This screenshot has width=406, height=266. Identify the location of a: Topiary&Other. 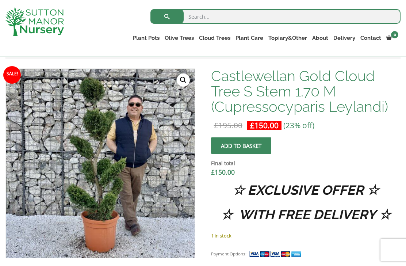
(288, 38).